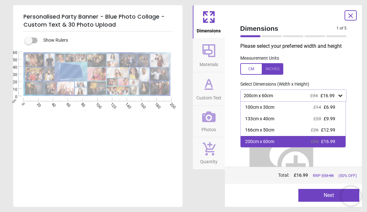 The width and height of the screenshot is (367, 212). What do you see at coordinates (272, 84) in the screenshot?
I see `label: Select Dimensions (Width x Height)` at bounding box center [272, 84].